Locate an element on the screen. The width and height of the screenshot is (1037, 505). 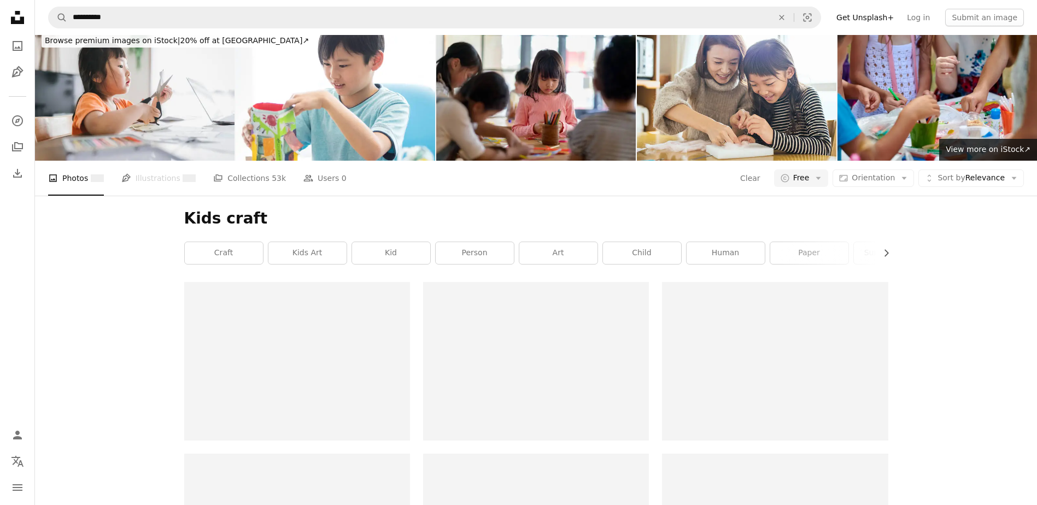
h1: Kids craft is located at coordinates (536, 219).